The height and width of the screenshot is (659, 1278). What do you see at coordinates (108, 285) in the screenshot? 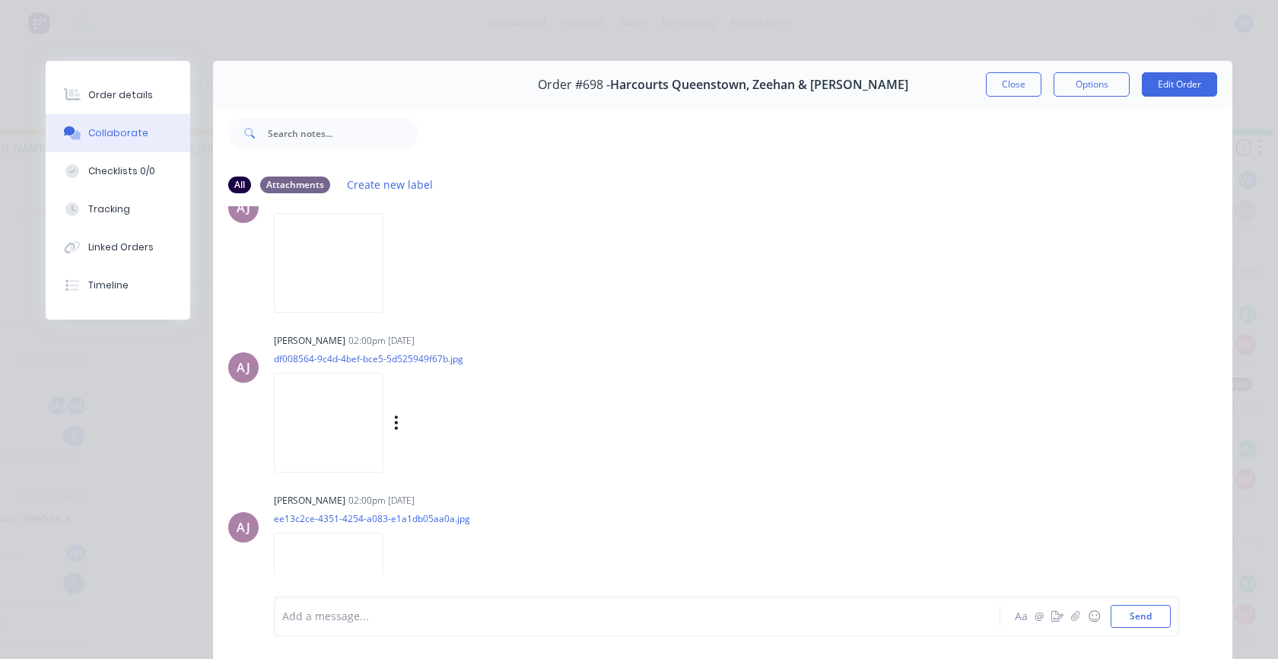
I see `div: Timeline` at bounding box center [108, 285].